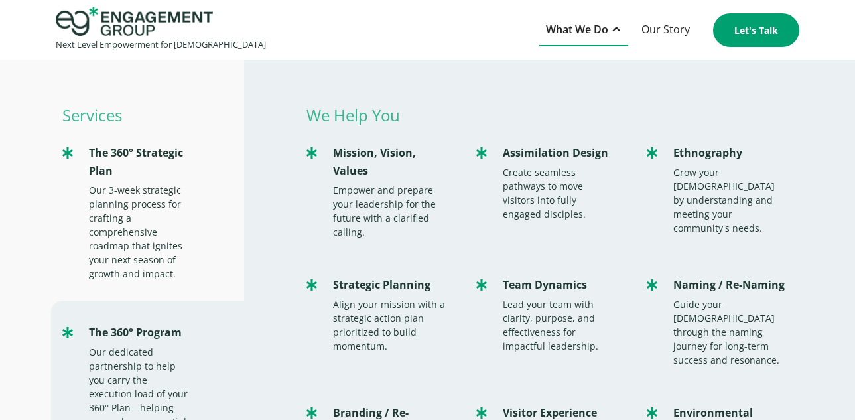 The width and height of the screenshot is (855, 420). Describe the element at coordinates (389, 284) in the screenshot. I see `div: Strategic Planning` at that location.